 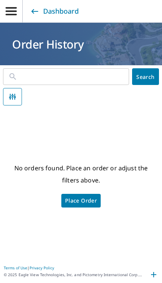 I want to click on a: Terms of Use, so click(x=16, y=268).